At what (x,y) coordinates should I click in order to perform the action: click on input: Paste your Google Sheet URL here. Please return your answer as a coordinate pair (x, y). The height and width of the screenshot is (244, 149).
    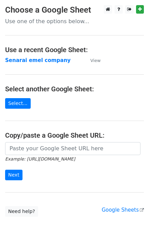
    Looking at the image, I should click on (73, 148).